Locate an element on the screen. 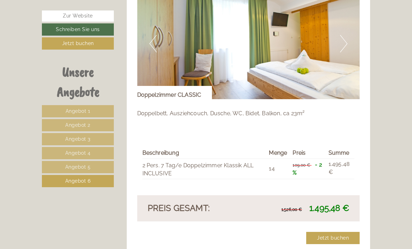 The image size is (412, 249). a: Schreiben Sie uns is located at coordinates (78, 29).